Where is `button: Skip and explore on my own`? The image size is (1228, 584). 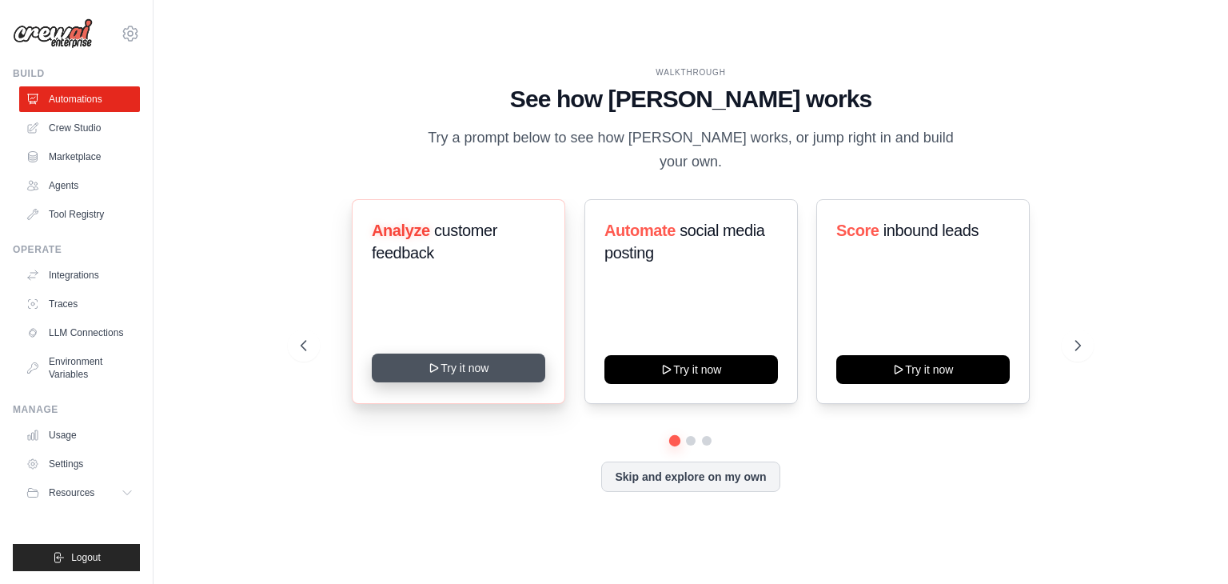
button: Skip and explore on my own is located at coordinates (690, 477).